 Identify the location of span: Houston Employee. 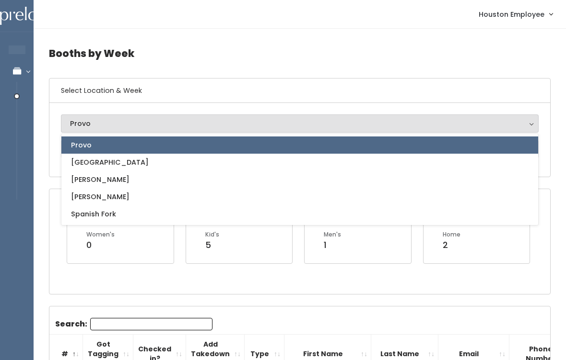
(511, 14).